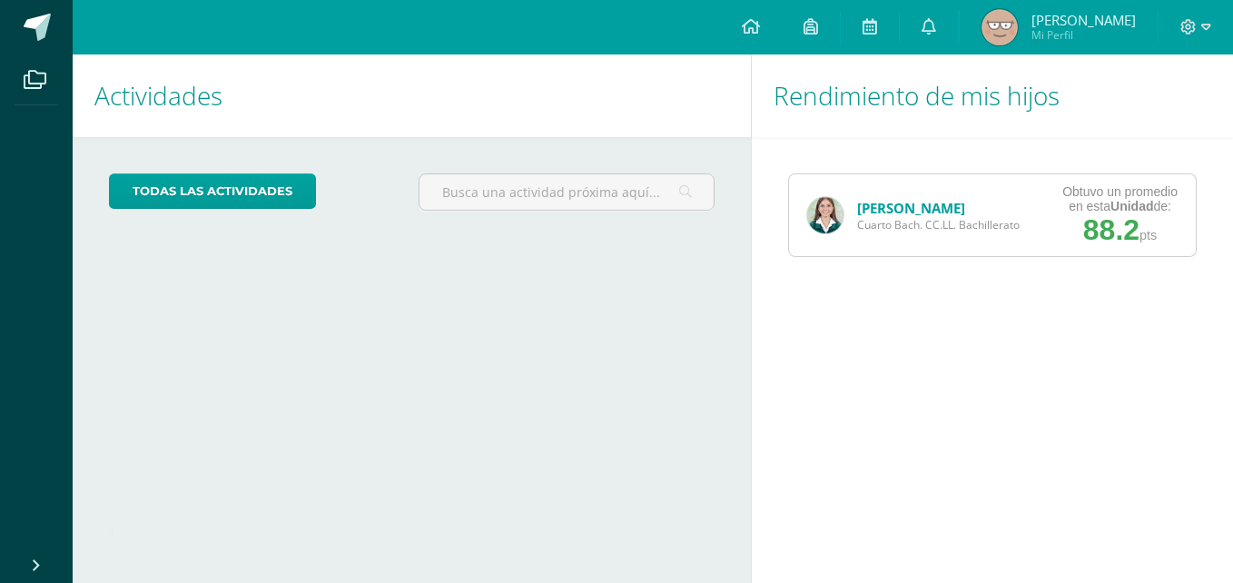 This screenshot has height=583, width=1233. What do you see at coordinates (1147, 235) in the screenshot?
I see `span: pts` at bounding box center [1147, 235].